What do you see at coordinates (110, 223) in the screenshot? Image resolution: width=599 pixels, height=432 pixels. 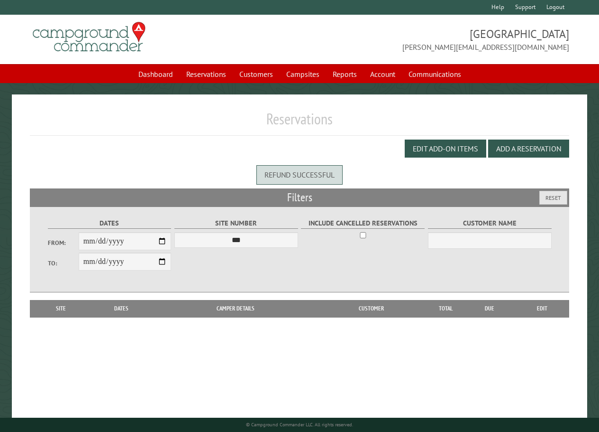 I see `label: Dates` at bounding box center [110, 223].